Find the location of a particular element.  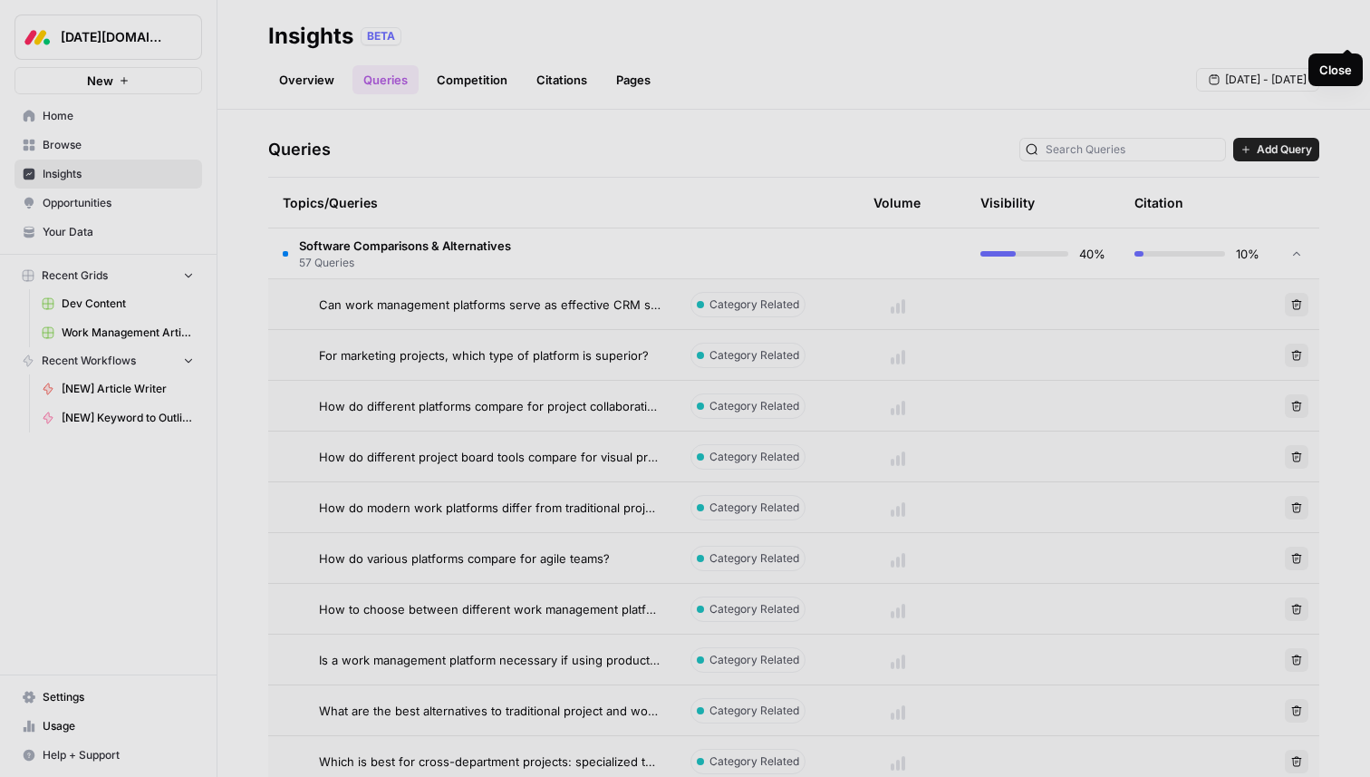

span: Volume is located at coordinates (897, 203).